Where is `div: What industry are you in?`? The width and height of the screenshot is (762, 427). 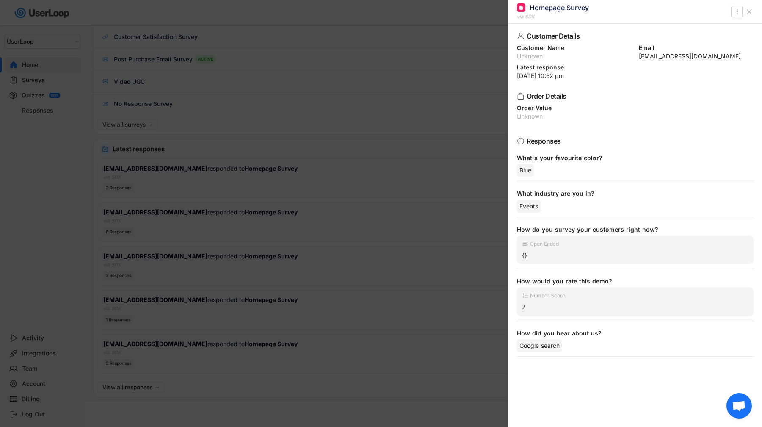
div: What industry are you in? is located at coordinates (632, 194).